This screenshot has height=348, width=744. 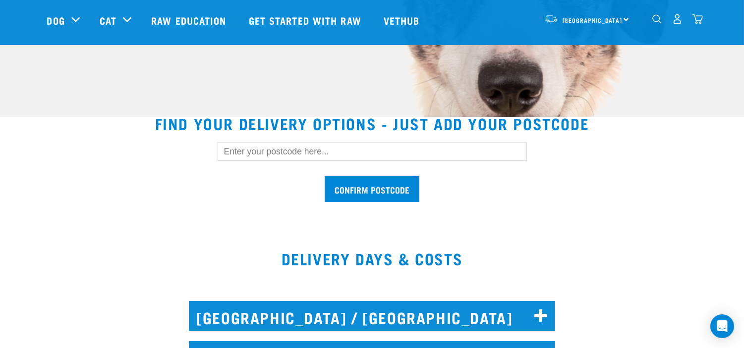 What do you see at coordinates (551, 19) in the screenshot?
I see `img: van-moving.png` at bounding box center [551, 19].